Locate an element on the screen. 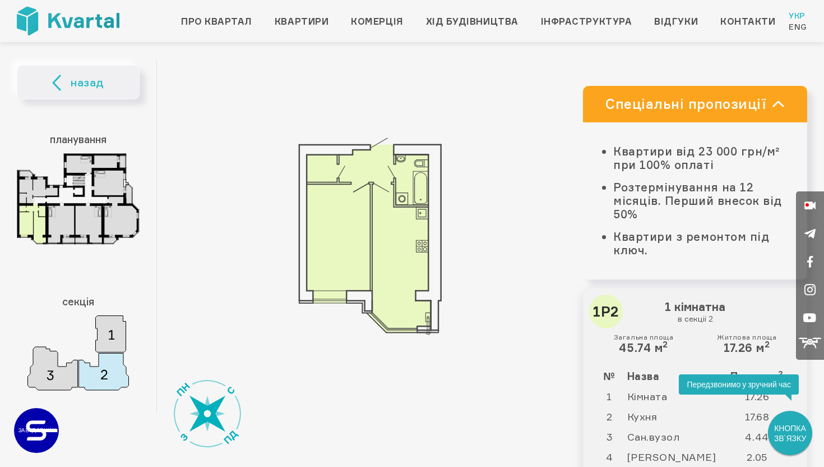  button: назад is located at coordinates (78, 82).